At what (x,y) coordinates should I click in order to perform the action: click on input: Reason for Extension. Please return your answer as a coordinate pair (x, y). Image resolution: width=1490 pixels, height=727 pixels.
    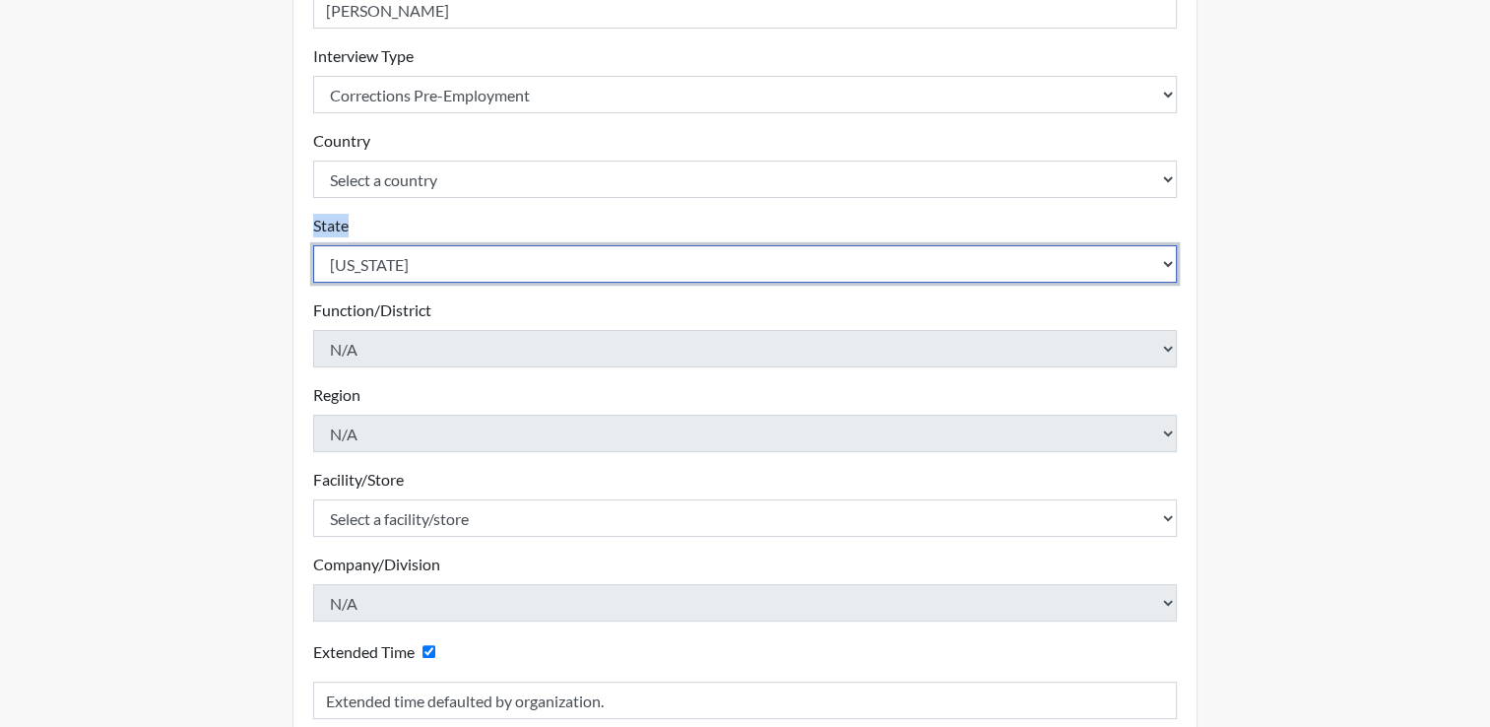
    Looking at the image, I should click on (745, 700).